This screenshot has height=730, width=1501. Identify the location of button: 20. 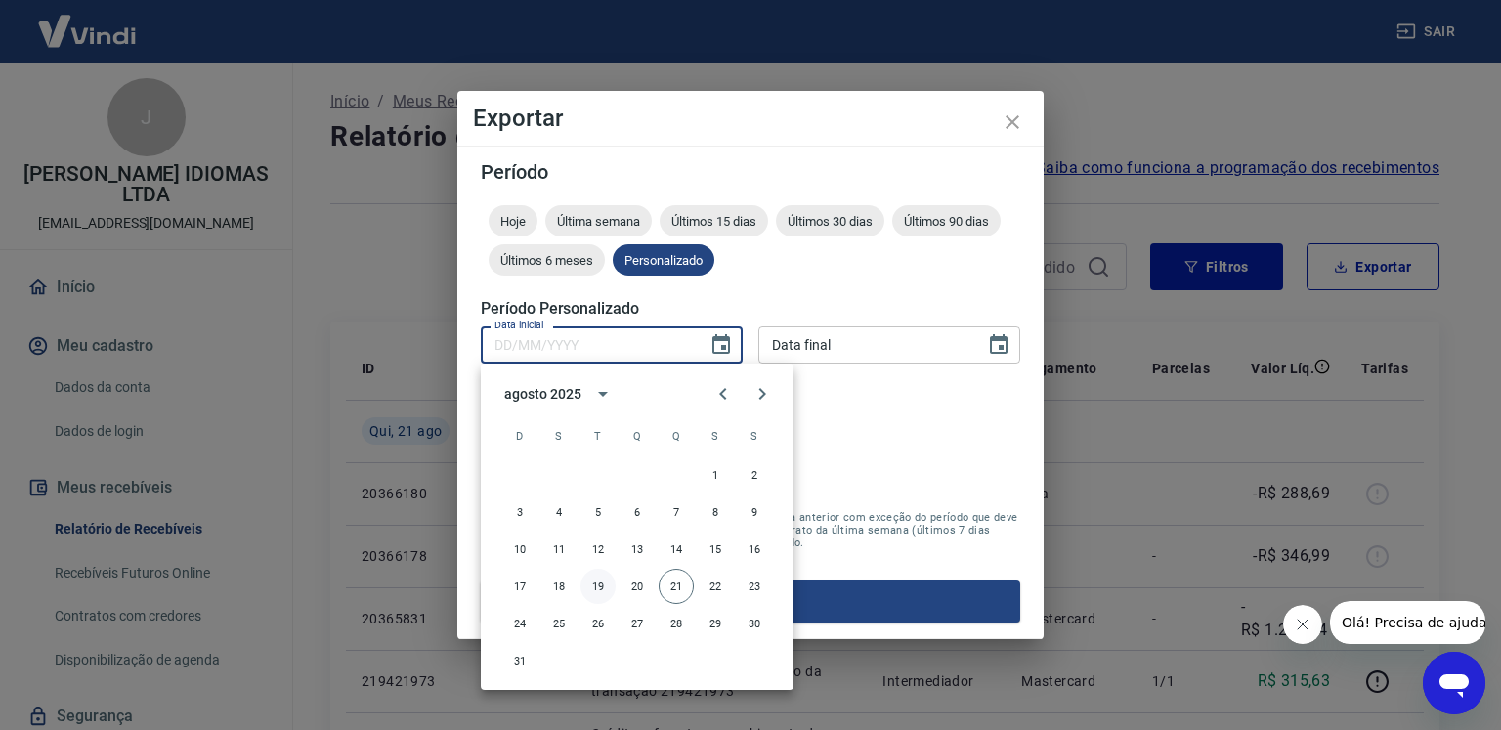
(637, 586).